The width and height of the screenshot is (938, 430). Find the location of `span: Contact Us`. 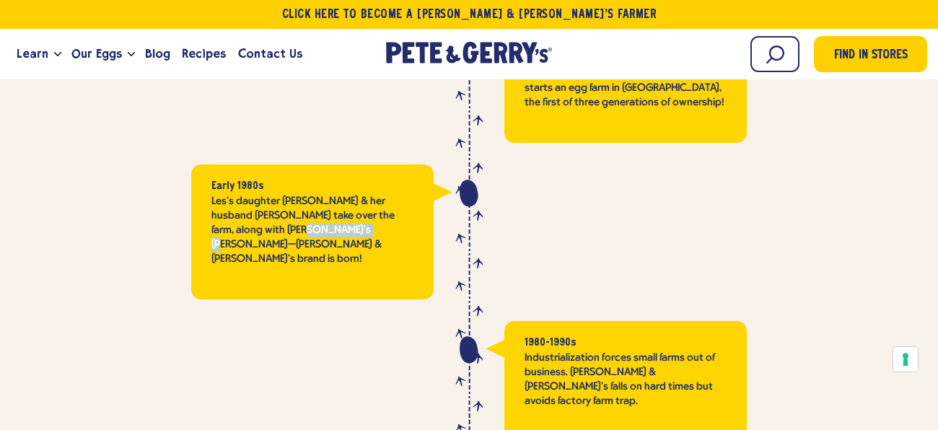

span: Contact Us is located at coordinates (270, 53).